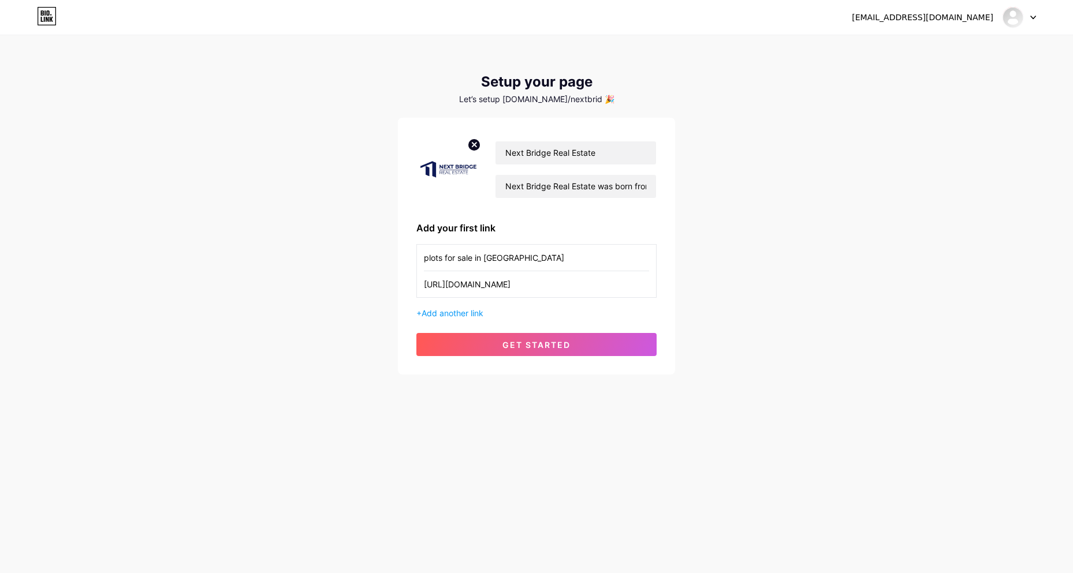  What do you see at coordinates (576, 153) in the screenshot?
I see `input: Your name` at bounding box center [576, 153].